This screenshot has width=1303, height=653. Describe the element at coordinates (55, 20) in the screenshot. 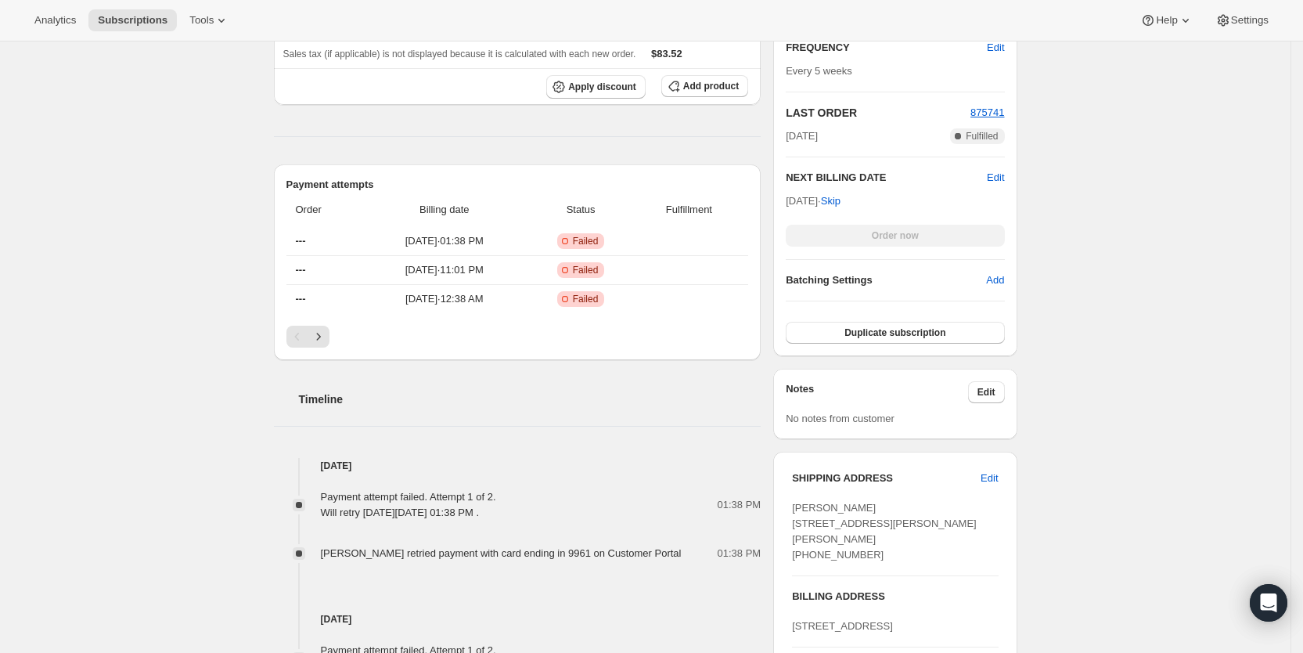

I see `span: Analytics` at that location.